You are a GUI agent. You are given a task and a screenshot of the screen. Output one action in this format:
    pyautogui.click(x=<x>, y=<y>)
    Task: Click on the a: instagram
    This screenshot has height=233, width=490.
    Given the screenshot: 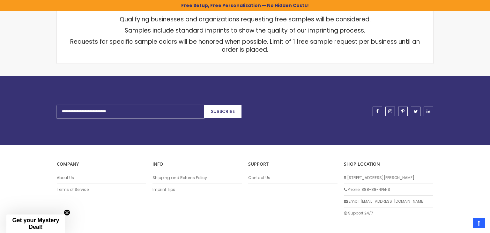 What is the action you would take?
    pyautogui.click(x=390, y=111)
    